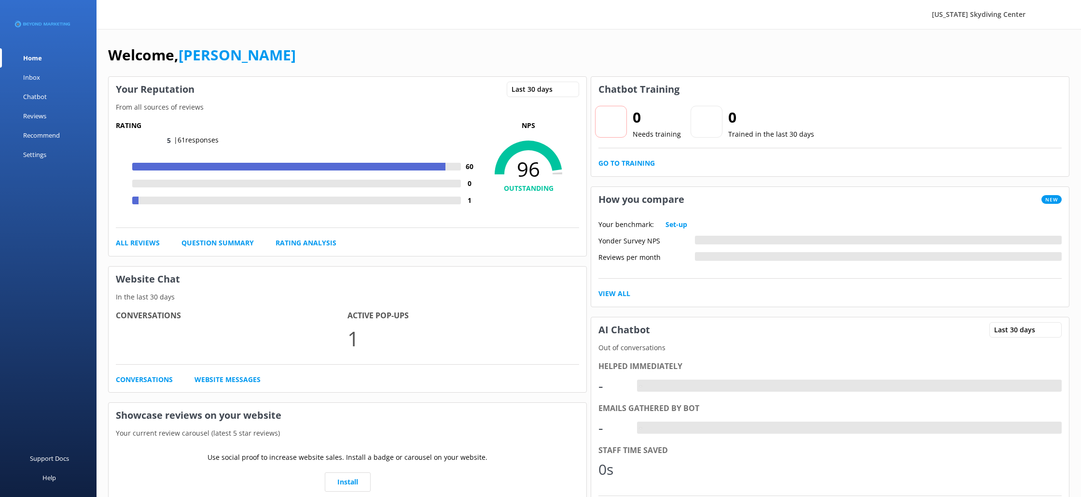  What do you see at coordinates (469, 166) in the screenshot?
I see `h4: 60` at bounding box center [469, 166].